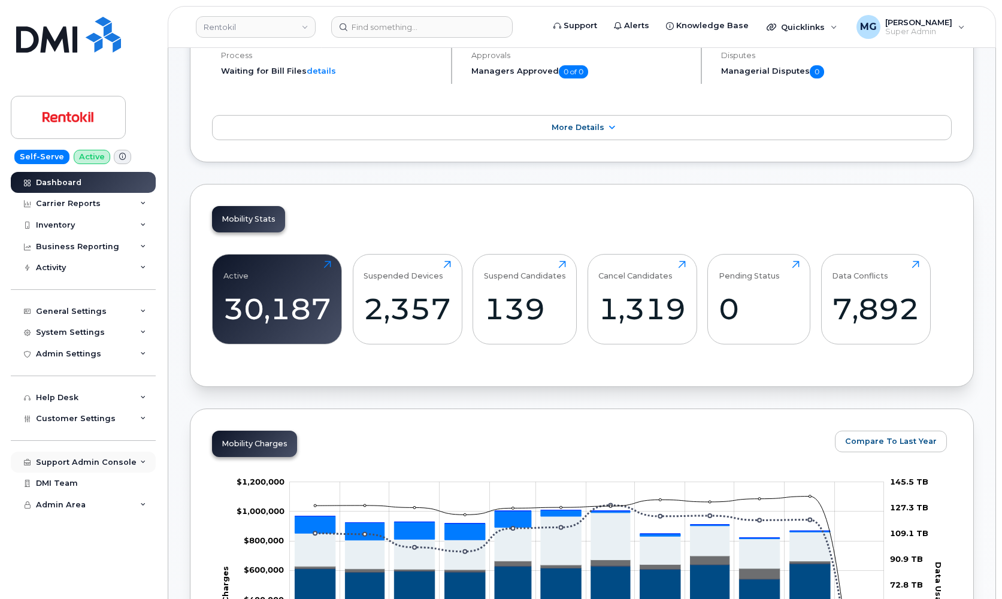  Describe the element at coordinates (403, 270) in the screenshot. I see `div: Suspended Devices` at that location.